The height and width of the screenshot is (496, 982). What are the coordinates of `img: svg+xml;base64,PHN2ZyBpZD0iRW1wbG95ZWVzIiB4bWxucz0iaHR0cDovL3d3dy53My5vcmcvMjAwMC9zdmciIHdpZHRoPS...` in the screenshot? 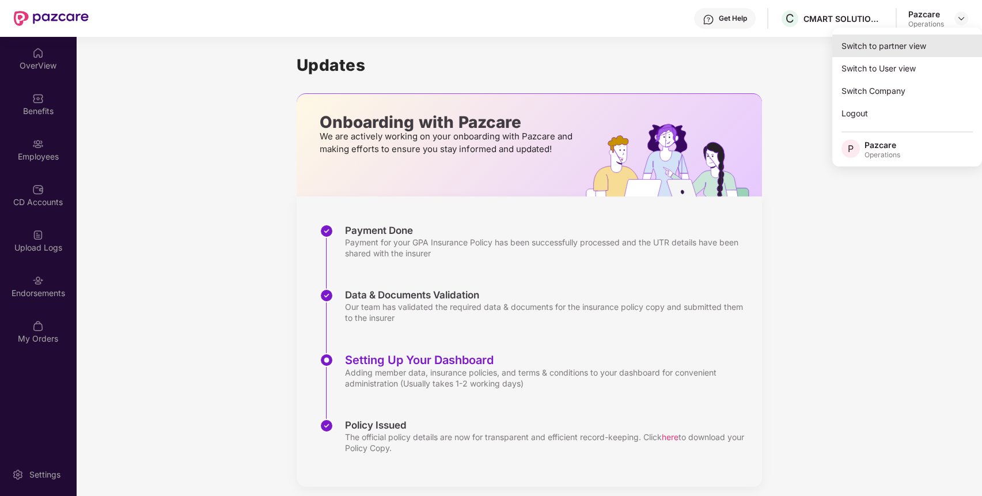 It's located at (38, 144).